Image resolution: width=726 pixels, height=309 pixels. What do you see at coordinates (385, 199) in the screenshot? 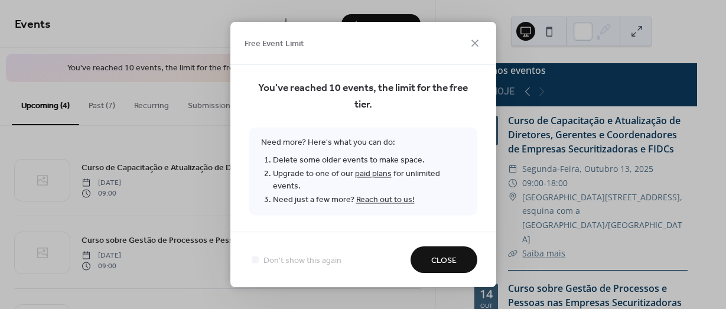
I see `a: Reach out to us!` at bounding box center [385, 199].